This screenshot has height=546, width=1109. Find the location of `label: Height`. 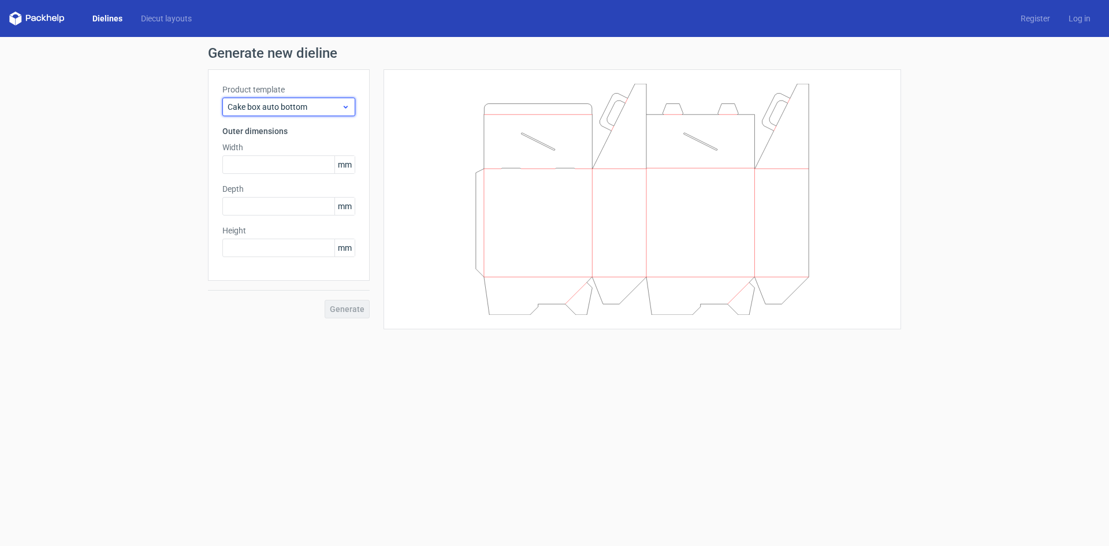

label: Height is located at coordinates (289, 230).